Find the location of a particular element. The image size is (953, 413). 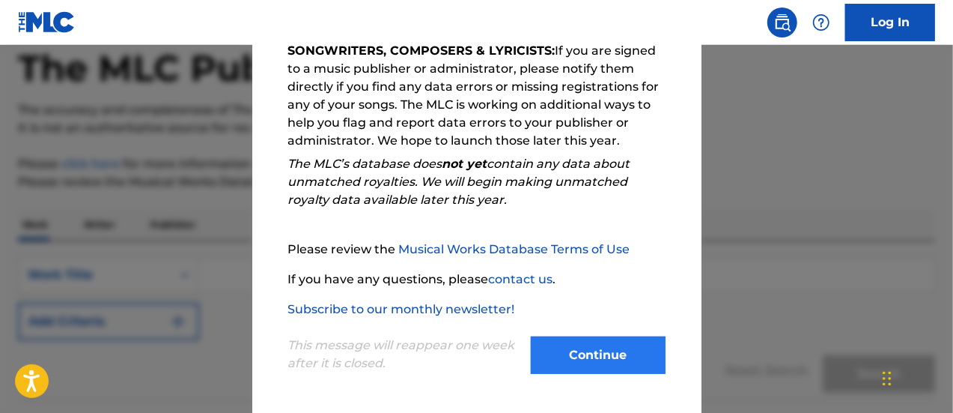

strong: SONGWRITERS, COMPOSERS & LYRICISTS: is located at coordinates (422, 50).